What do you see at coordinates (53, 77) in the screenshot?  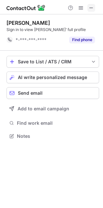 I see `button: AI write personalized message` at bounding box center [53, 77].